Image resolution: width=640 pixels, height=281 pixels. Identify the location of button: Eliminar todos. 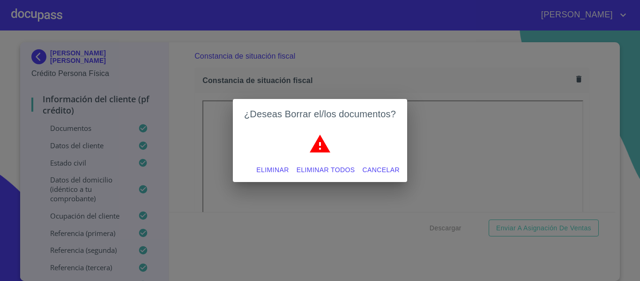
(326, 170).